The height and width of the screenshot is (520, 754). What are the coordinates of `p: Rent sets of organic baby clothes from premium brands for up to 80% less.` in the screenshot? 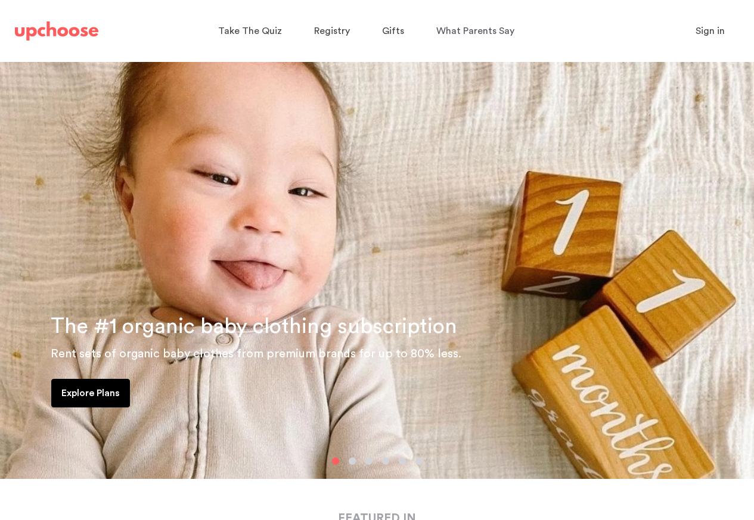 It's located at (395, 354).